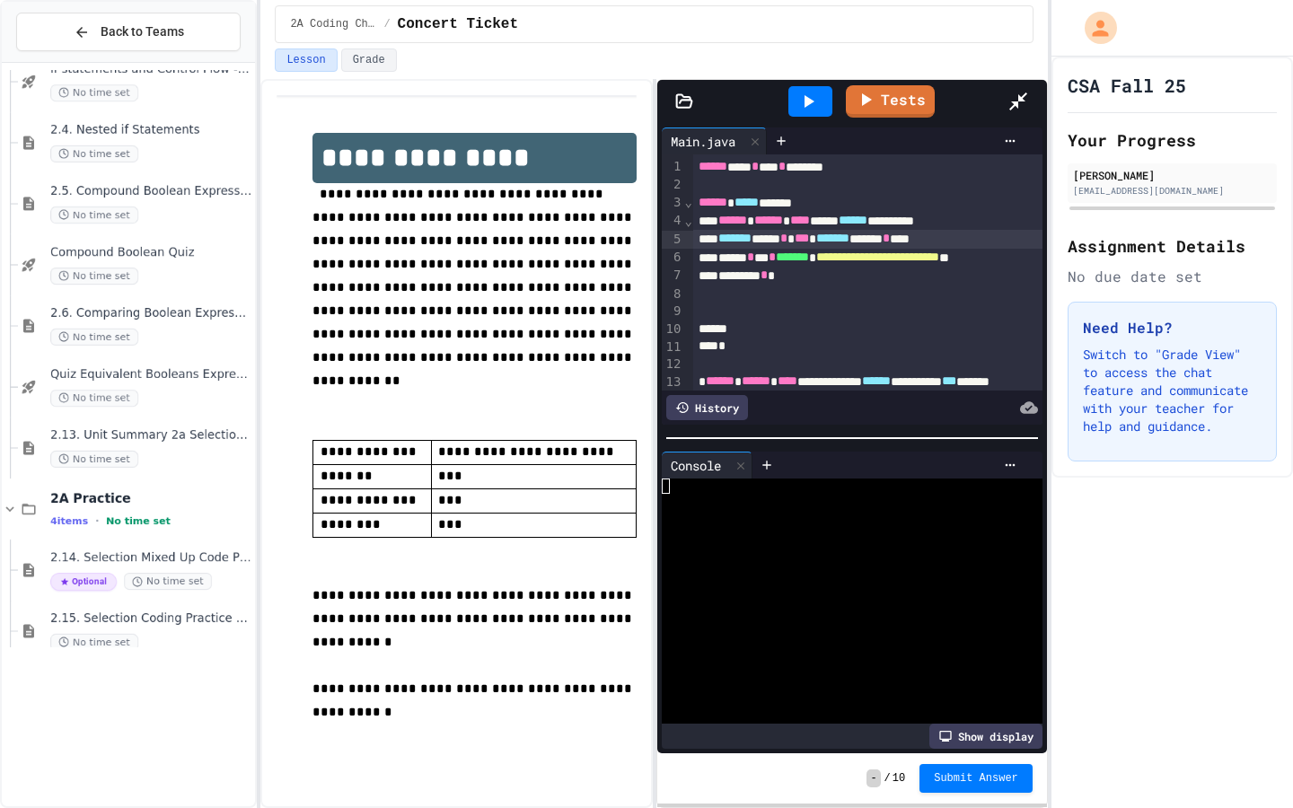 The width and height of the screenshot is (1293, 808). I want to click on div: 6, so click(672, 258).